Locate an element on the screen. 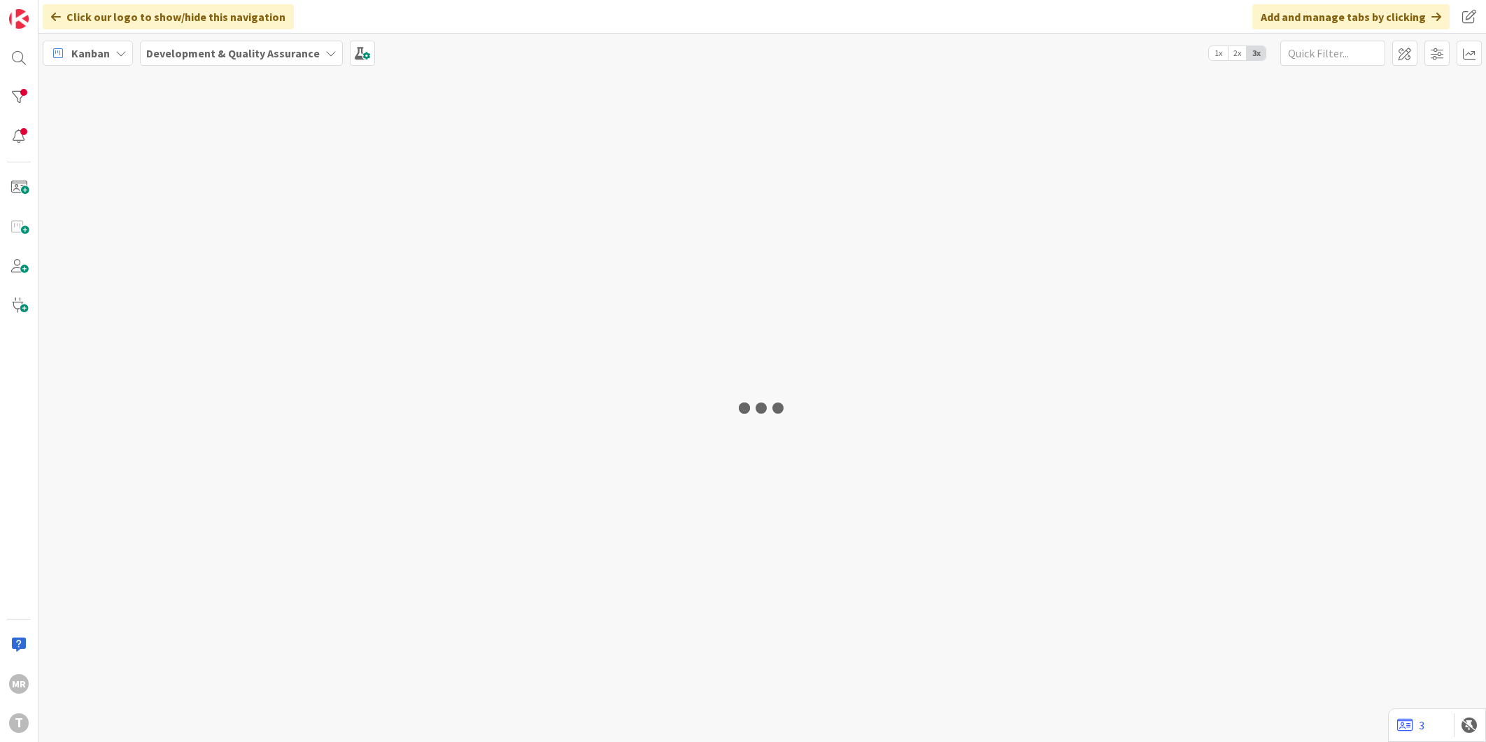  a: 3 is located at coordinates (1410, 725).